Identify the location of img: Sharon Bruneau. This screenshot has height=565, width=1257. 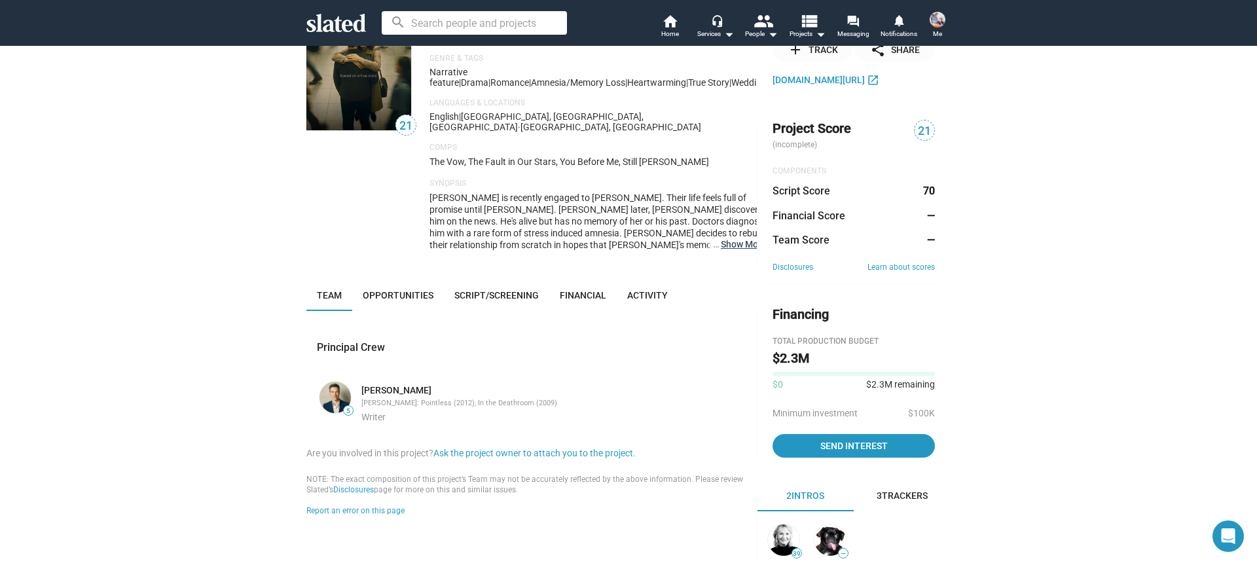
(830, 540).